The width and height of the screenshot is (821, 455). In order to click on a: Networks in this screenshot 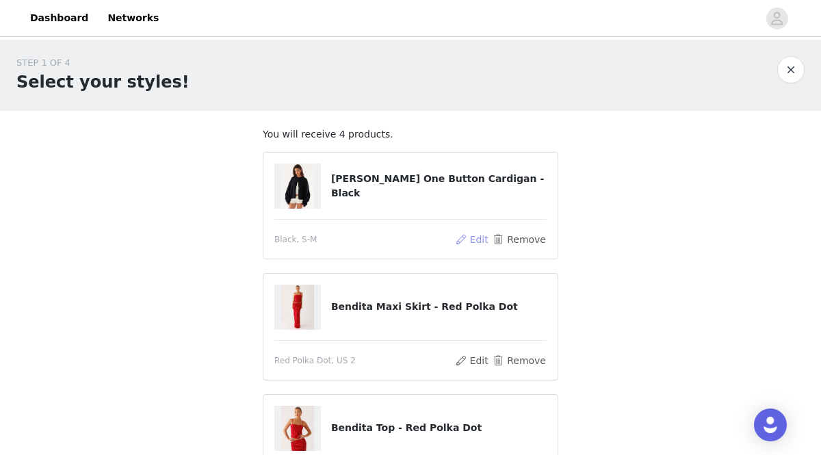, I will do `click(133, 18)`.